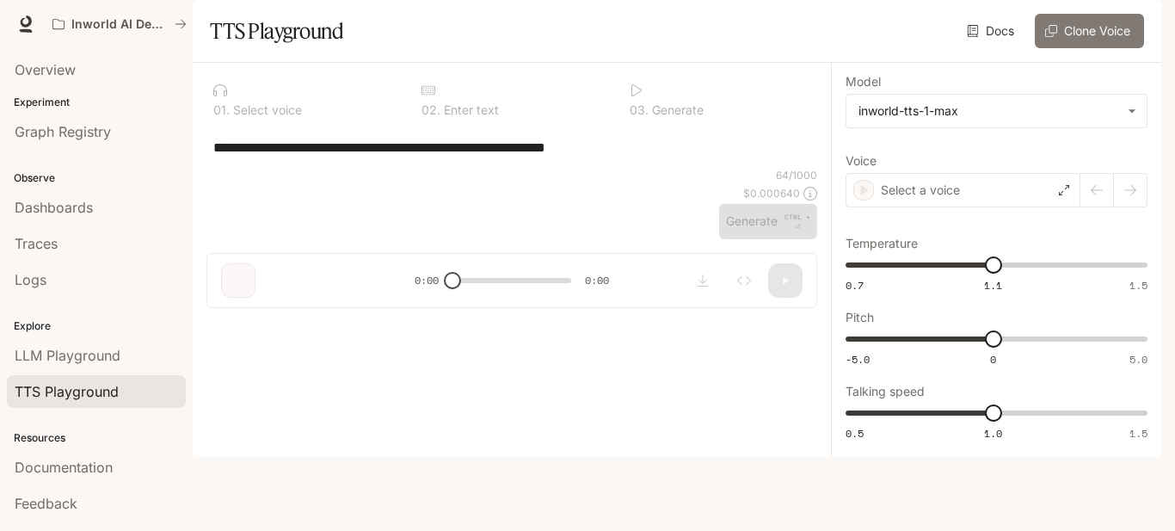  What do you see at coordinates (861, 161) in the screenshot?
I see `p: Voice` at bounding box center [861, 161].